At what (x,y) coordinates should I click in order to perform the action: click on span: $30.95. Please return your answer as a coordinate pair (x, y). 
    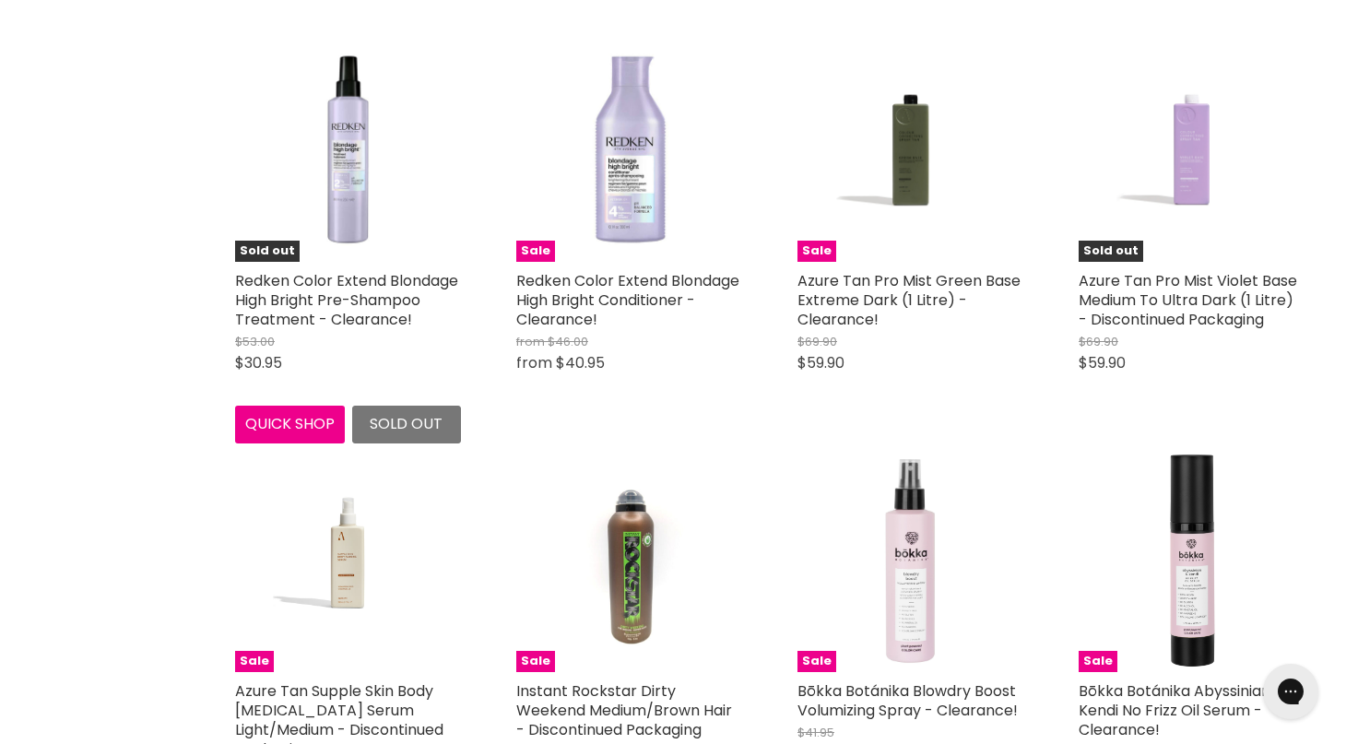
    Looking at the image, I should click on (258, 362).